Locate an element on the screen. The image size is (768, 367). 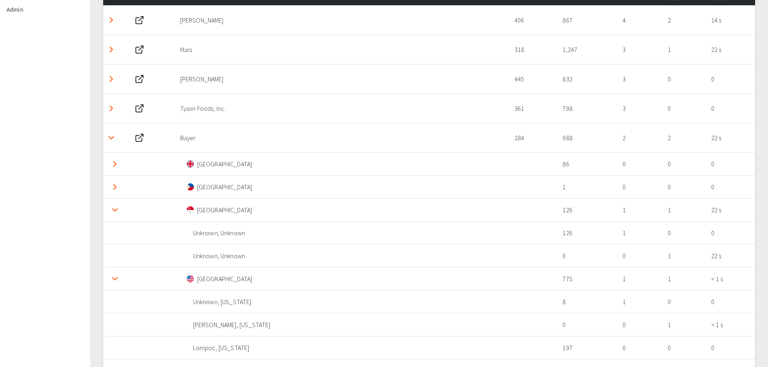
p: 14 s is located at coordinates (730, 20).